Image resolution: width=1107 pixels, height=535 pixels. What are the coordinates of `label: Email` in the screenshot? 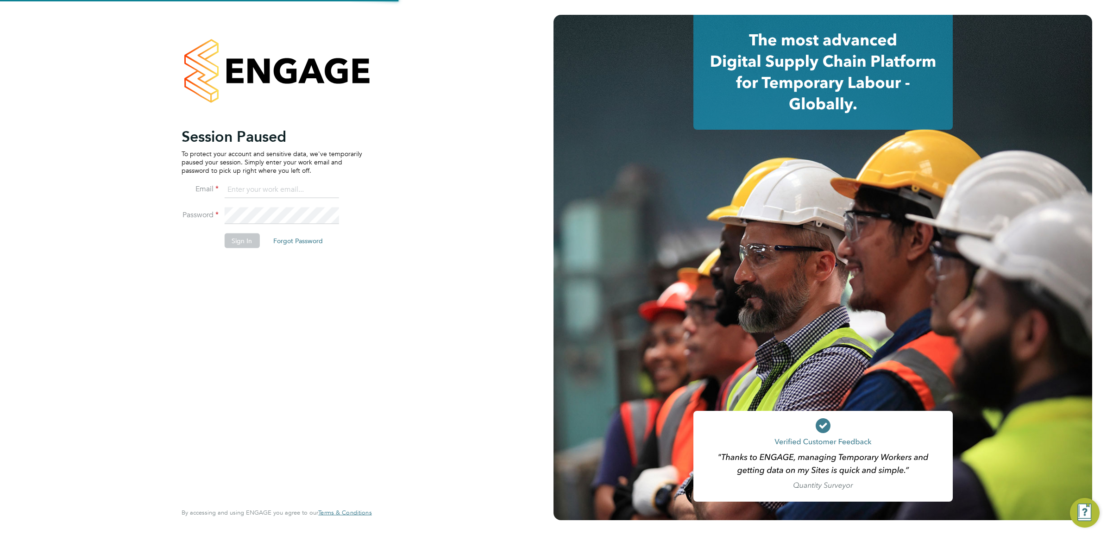 It's located at (200, 189).